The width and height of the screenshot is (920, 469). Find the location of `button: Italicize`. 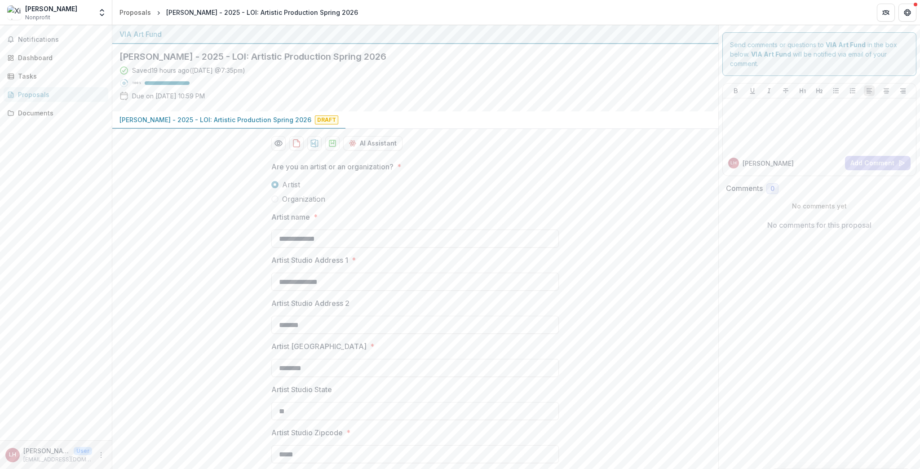

button: Italicize is located at coordinates (769, 91).